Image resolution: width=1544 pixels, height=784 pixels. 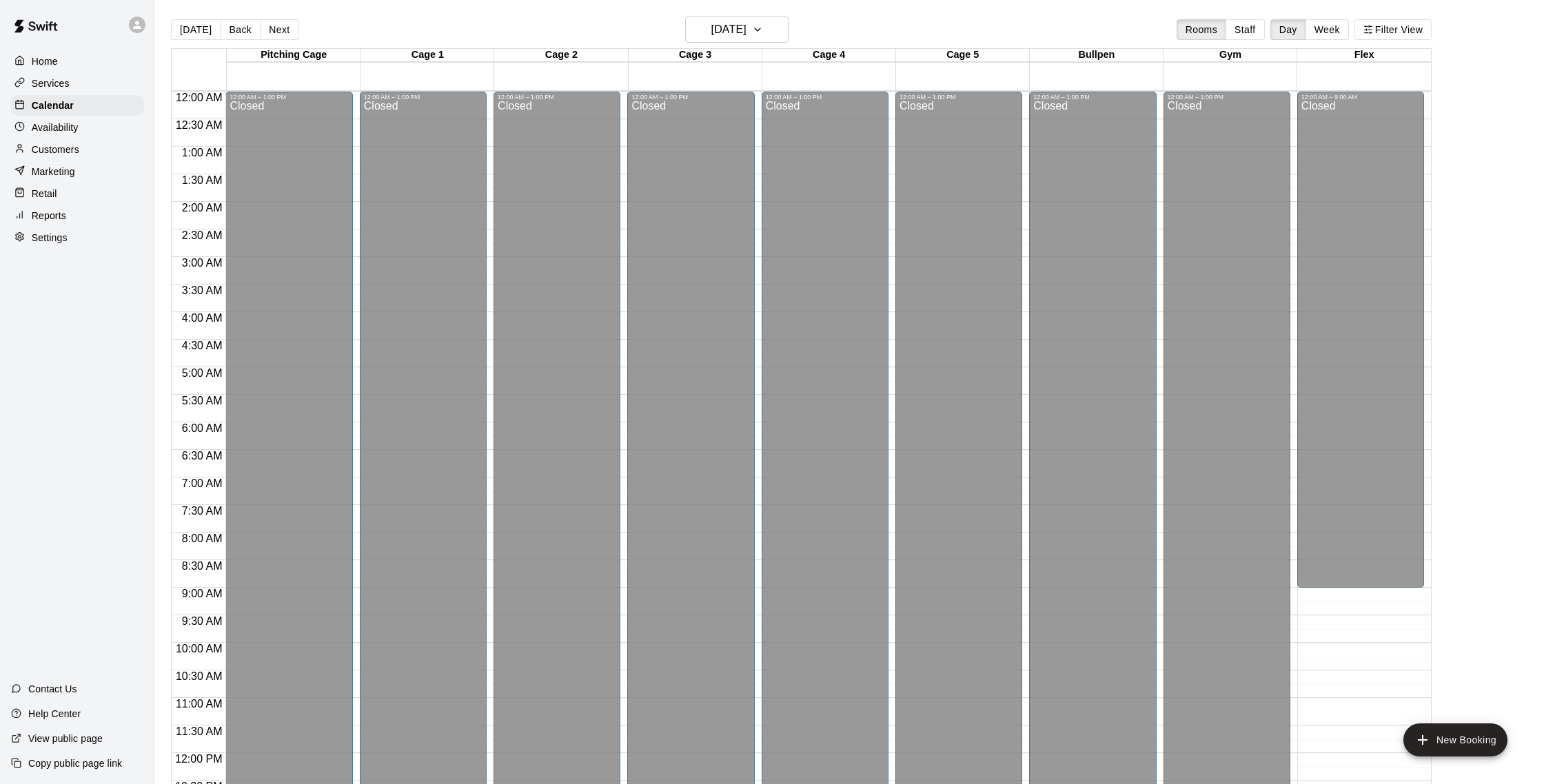 I want to click on div: Availability, so click(x=77, y=127).